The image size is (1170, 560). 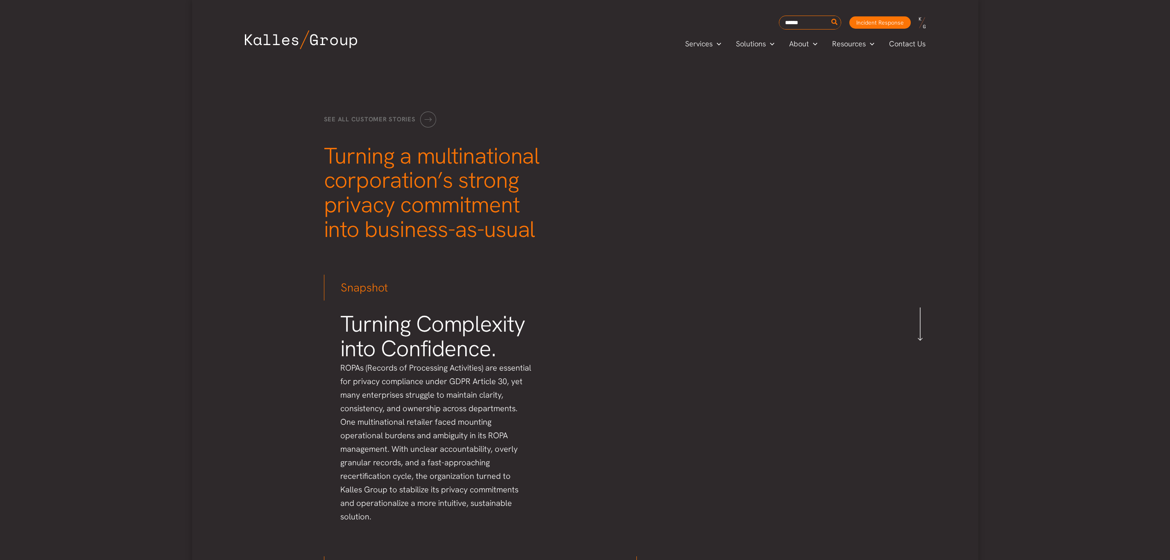 I want to click on a: ServicesMenu Toggle, so click(x=703, y=44).